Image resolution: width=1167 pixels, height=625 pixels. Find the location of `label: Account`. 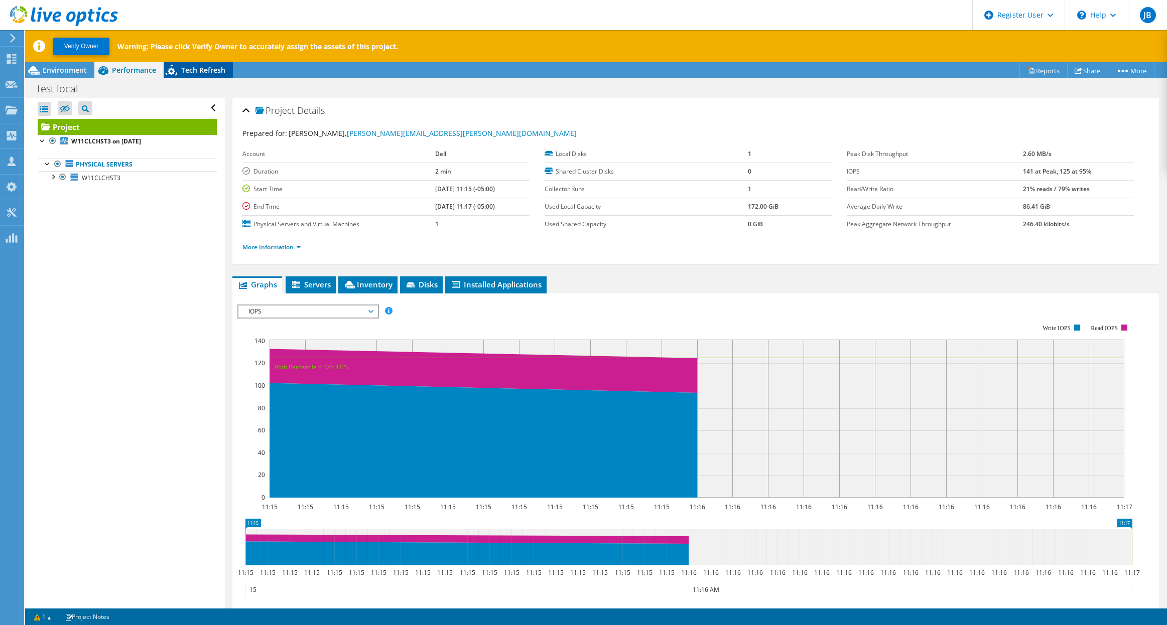

label: Account is located at coordinates (339, 154).